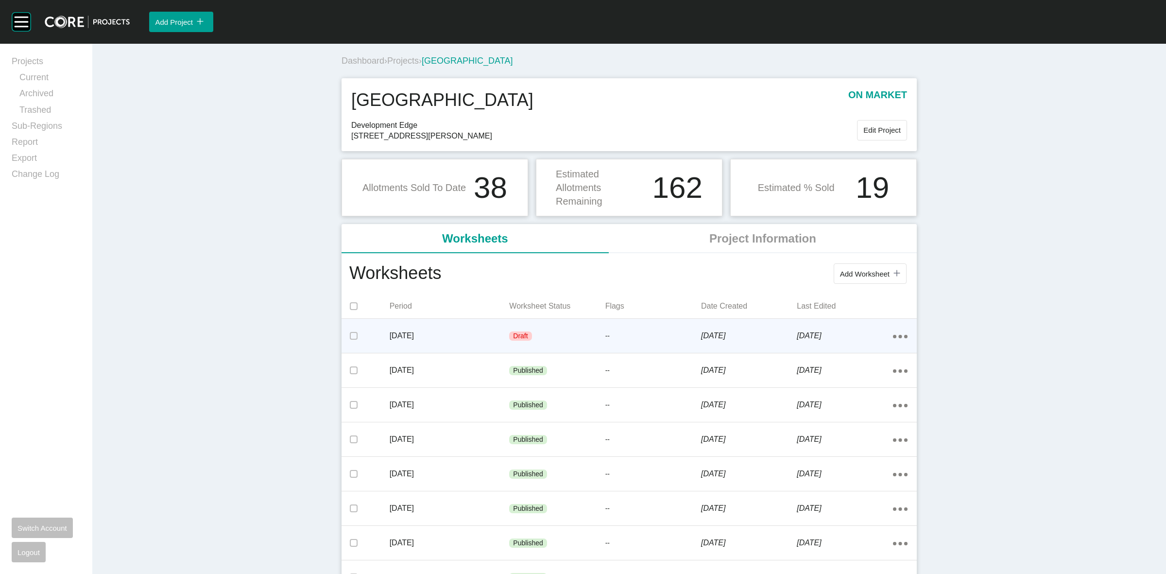 Image resolution: width=1166 pixels, height=574 pixels. What do you see at coordinates (46, 176) in the screenshot?
I see `a: Change Log` at bounding box center [46, 176].